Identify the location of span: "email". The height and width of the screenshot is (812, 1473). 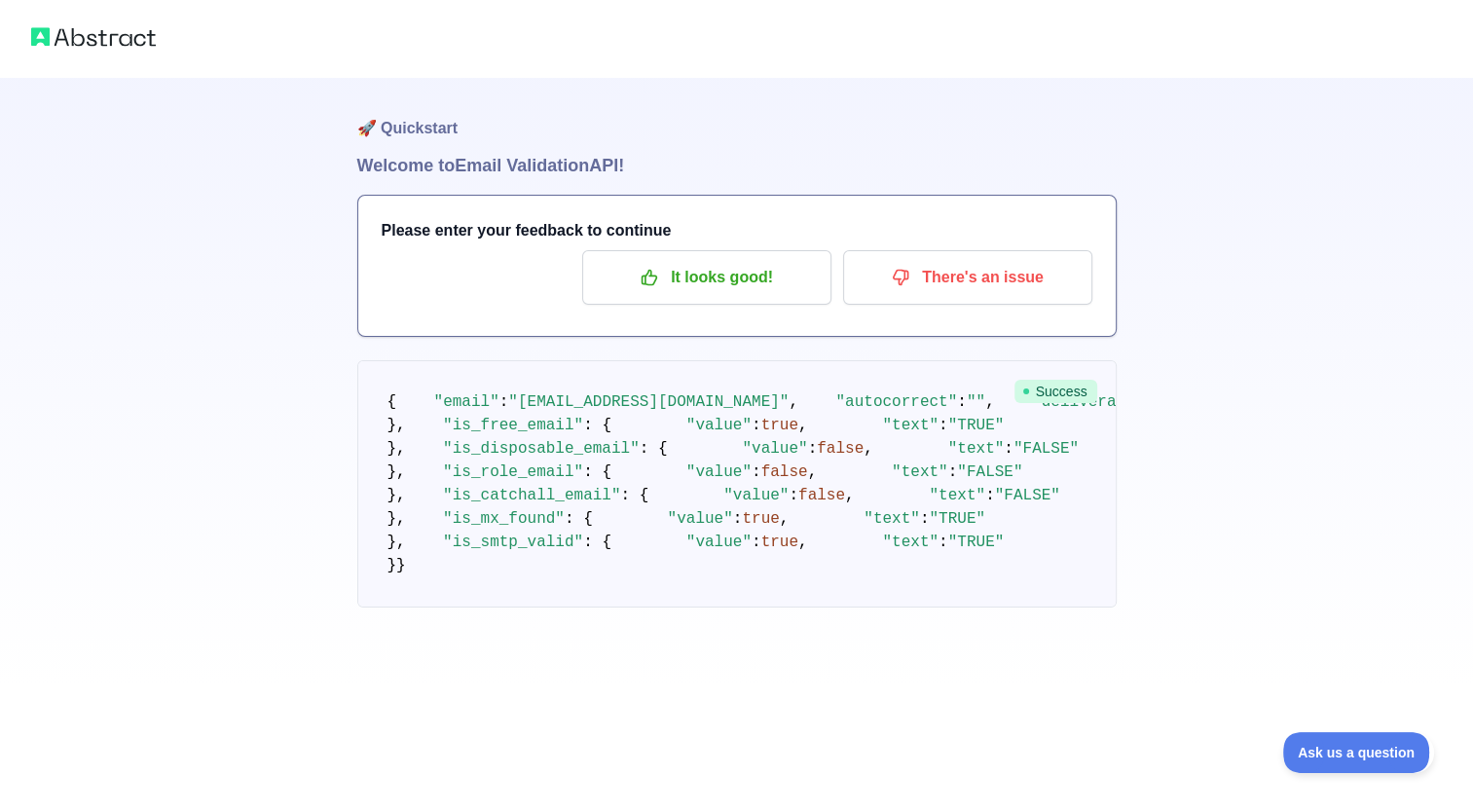
(466, 402).